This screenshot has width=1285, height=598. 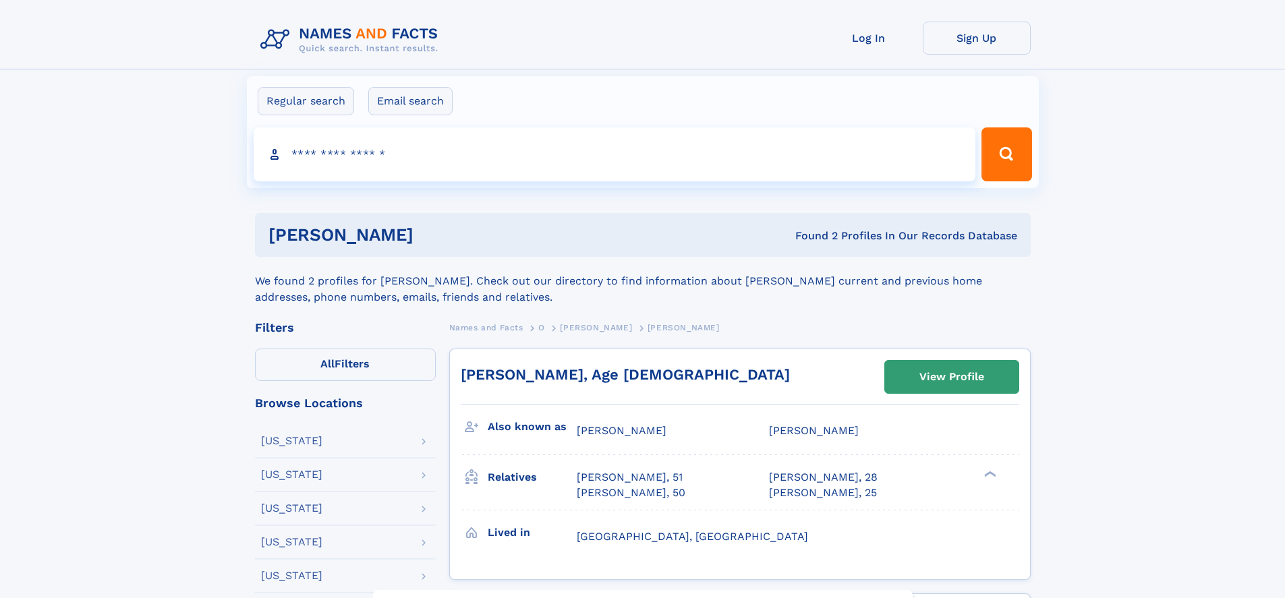 What do you see at coordinates (352, 40) in the screenshot?
I see `img: Logo Names and Facts` at bounding box center [352, 40].